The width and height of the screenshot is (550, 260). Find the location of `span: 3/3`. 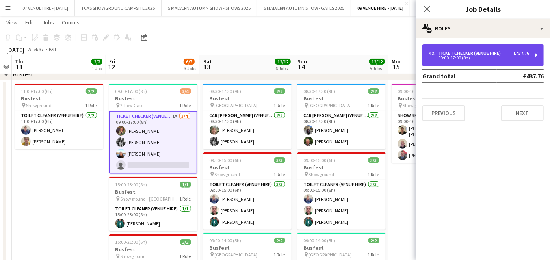

span: 3/3 is located at coordinates (280, 160).